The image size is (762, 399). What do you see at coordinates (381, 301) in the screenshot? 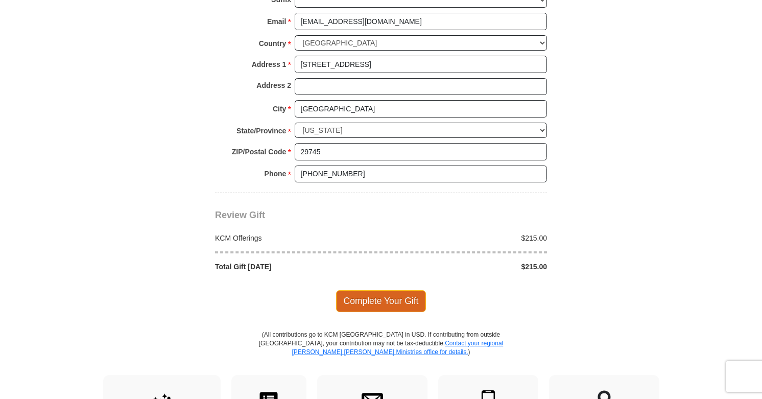
I see `span: Complete Your Gift` at bounding box center [381, 301].